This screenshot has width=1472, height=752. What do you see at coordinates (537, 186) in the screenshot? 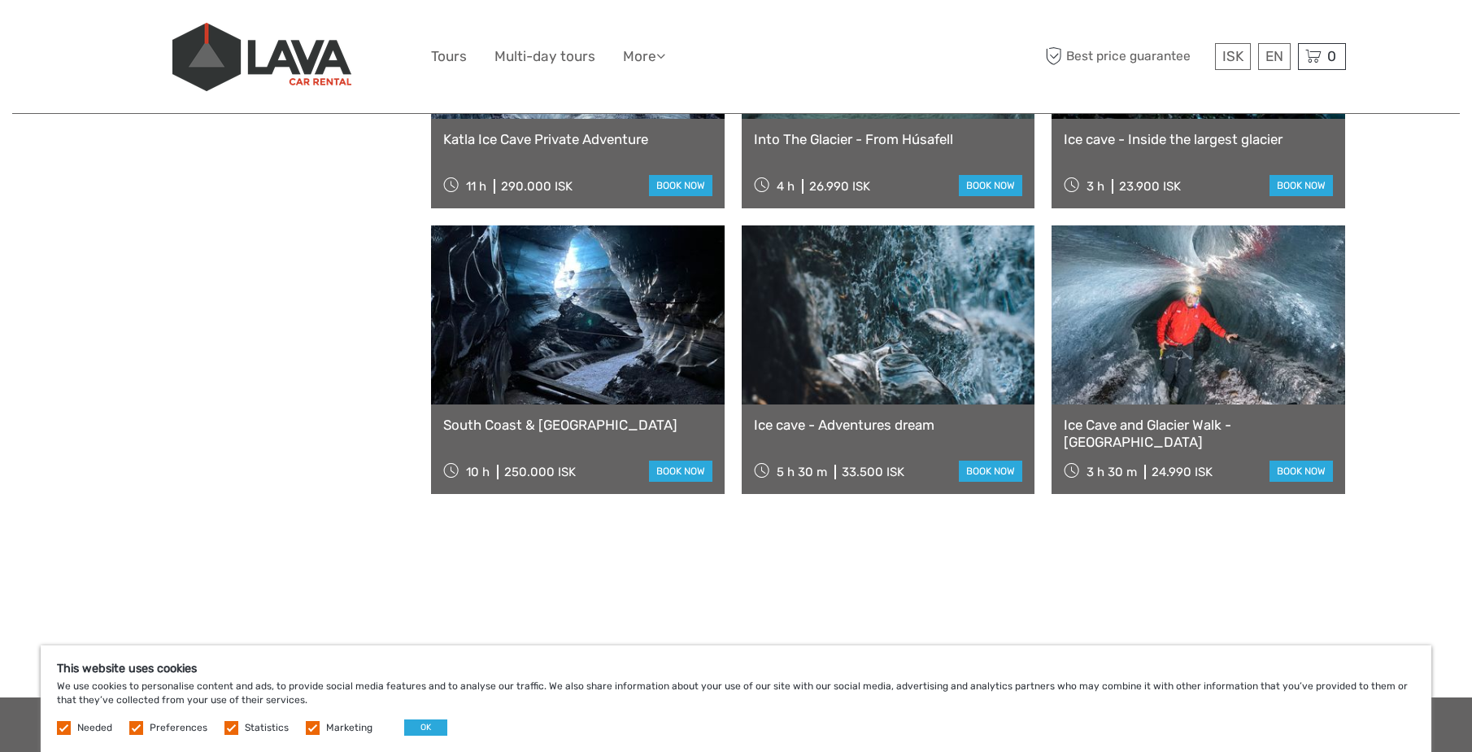
I see `div: 290.000 ISK` at bounding box center [537, 186].